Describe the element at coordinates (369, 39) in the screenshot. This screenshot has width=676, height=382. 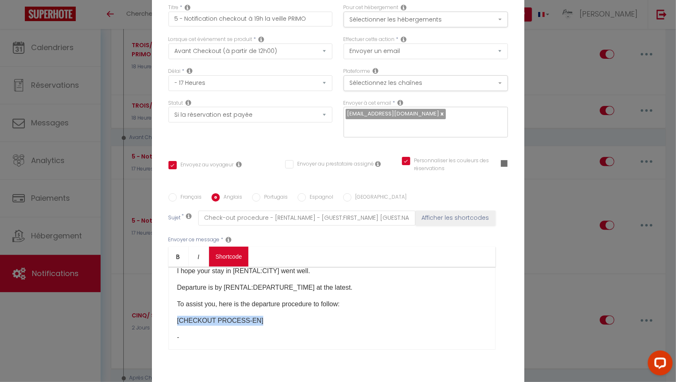
I see `label: Effectuer cette action` at that location.